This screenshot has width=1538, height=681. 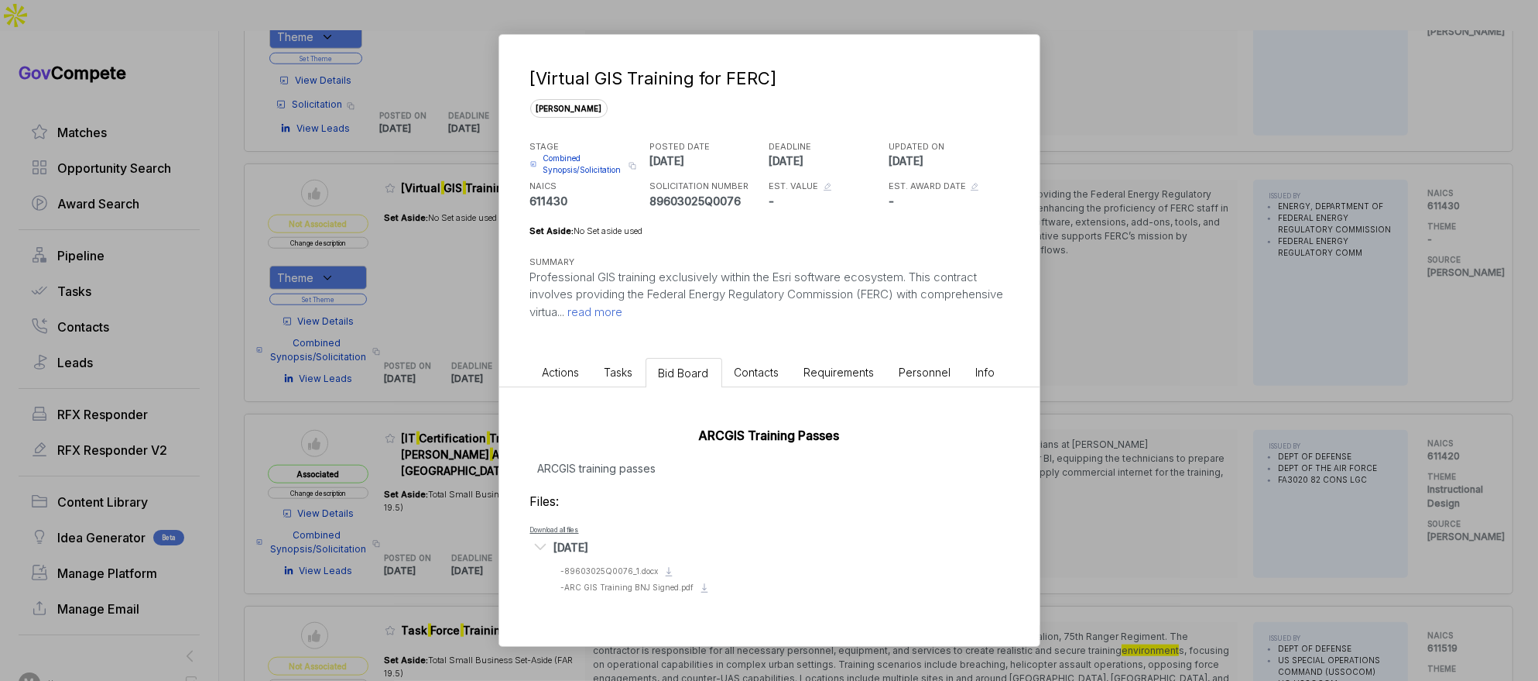 I want to click on h5: SUMMARY, so click(x=757, y=262).